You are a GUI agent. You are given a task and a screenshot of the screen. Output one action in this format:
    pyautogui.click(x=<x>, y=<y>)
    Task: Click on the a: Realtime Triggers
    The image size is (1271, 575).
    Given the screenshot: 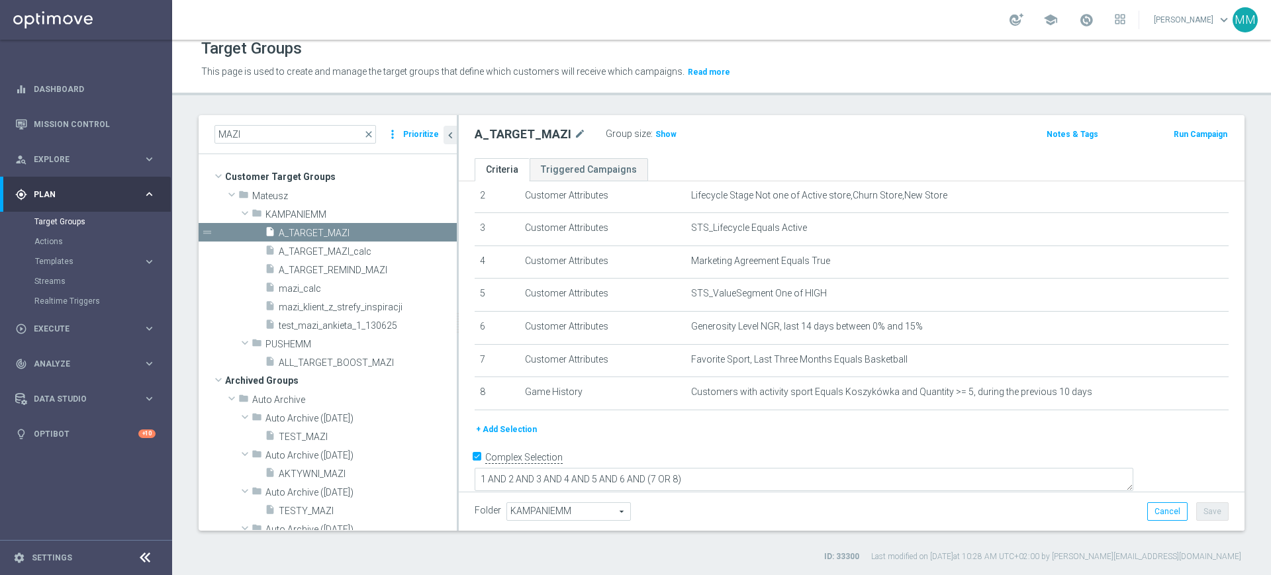 What is the action you would take?
    pyautogui.click(x=86, y=301)
    